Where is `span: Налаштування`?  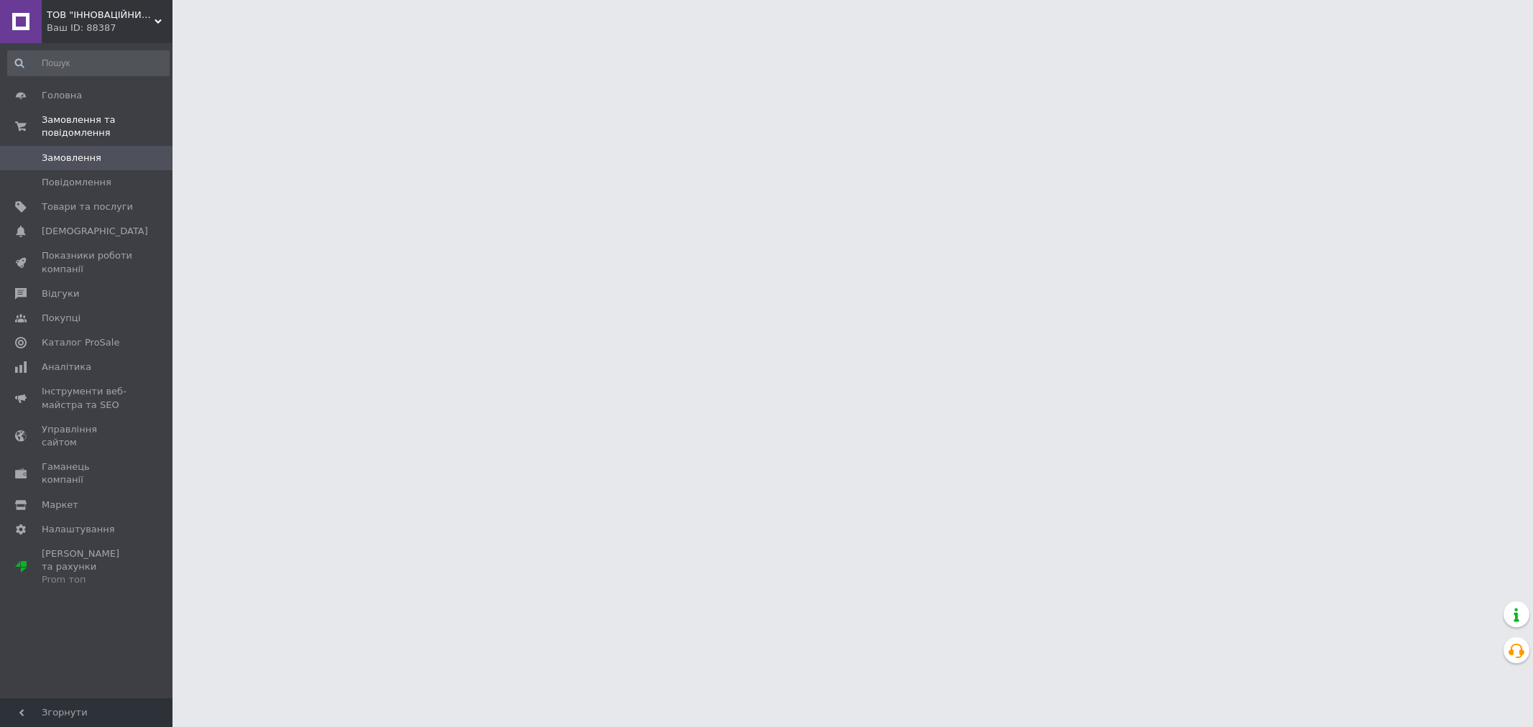 span: Налаштування is located at coordinates (78, 530).